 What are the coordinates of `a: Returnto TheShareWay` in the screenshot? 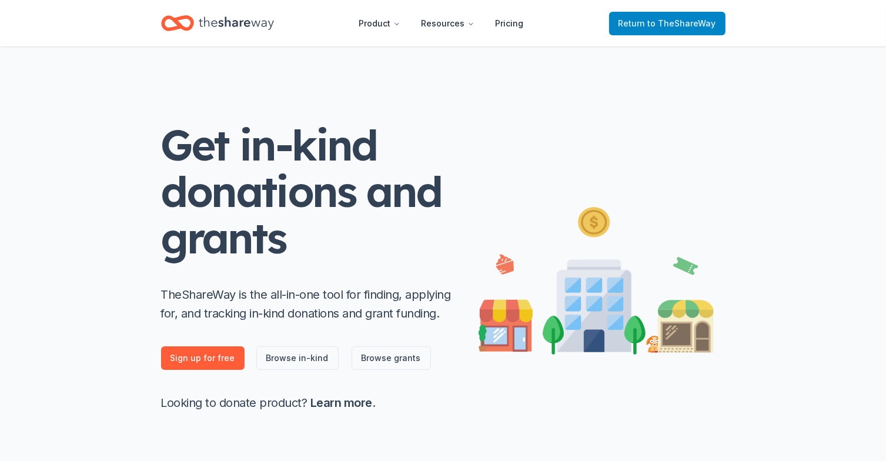 It's located at (668, 24).